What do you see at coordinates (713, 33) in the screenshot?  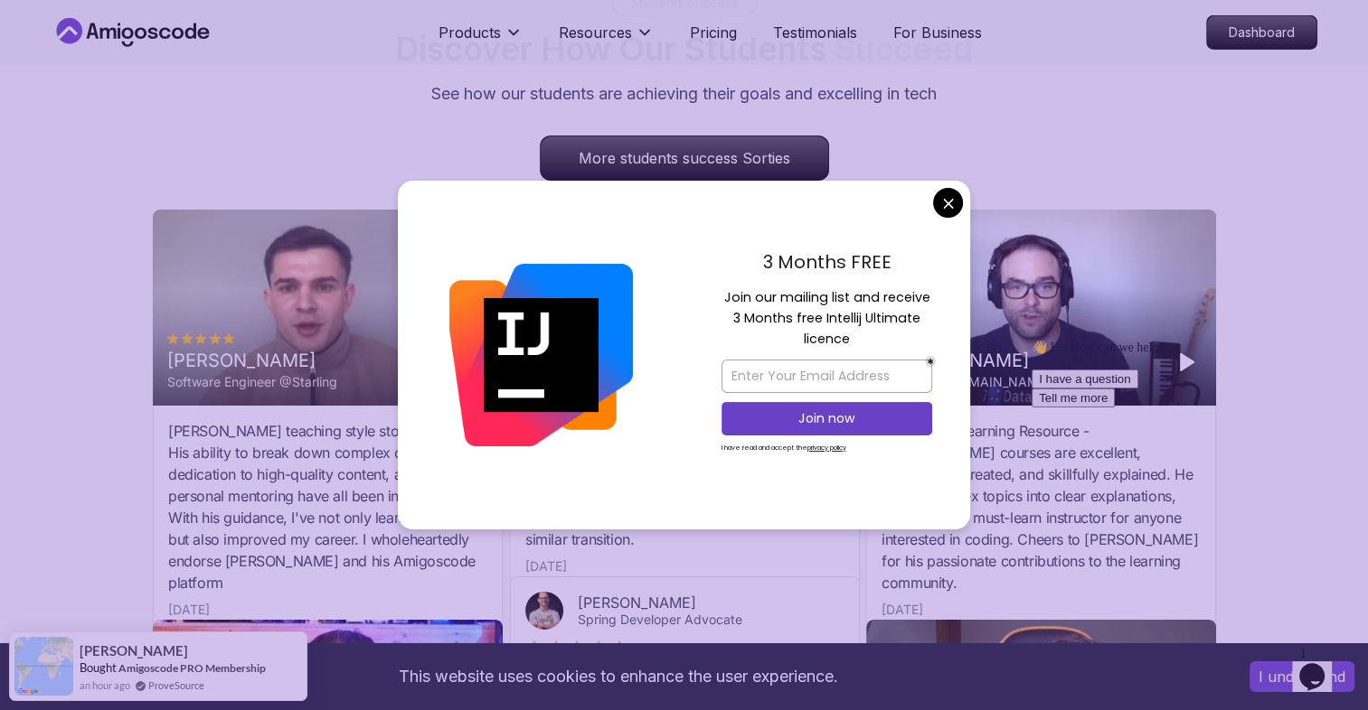 I see `p: Pricing` at bounding box center [713, 33].